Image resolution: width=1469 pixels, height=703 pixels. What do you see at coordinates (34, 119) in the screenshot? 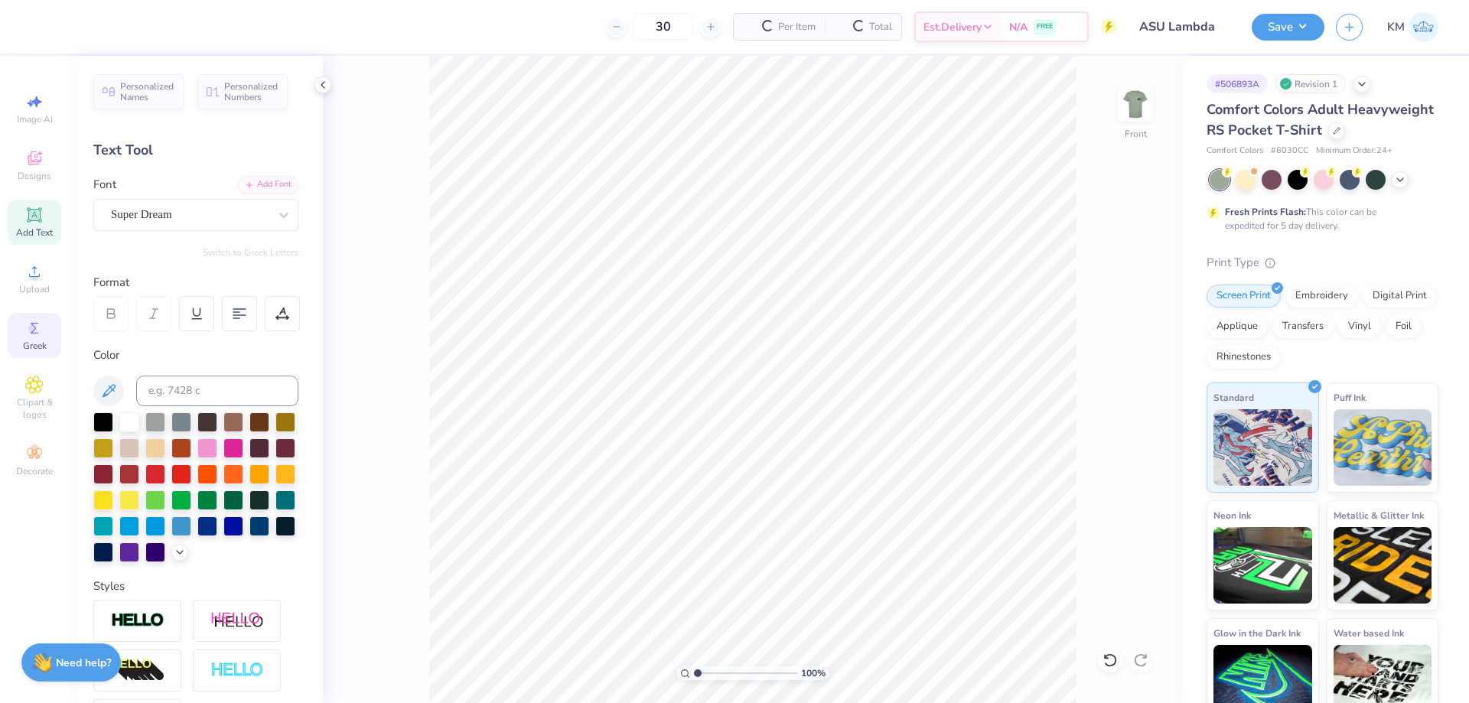
I see `span: Image AI` at bounding box center [34, 119].